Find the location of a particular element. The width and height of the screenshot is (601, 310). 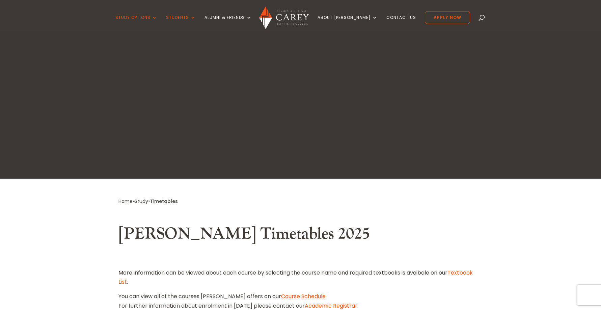

span: Timetables is located at coordinates (164, 201).